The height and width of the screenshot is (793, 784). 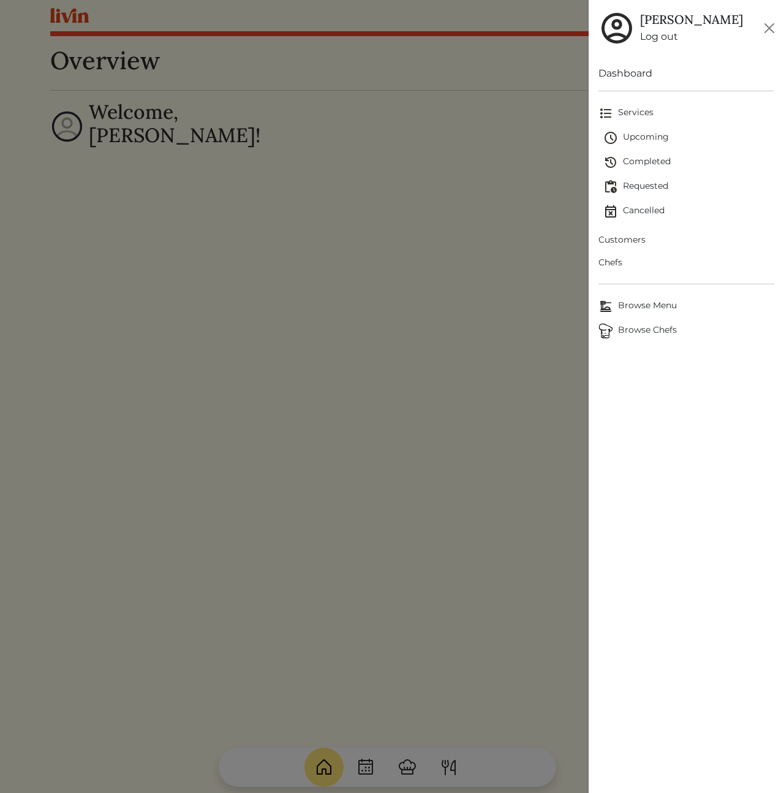 What do you see at coordinates (686, 113) in the screenshot?
I see `span: Services` at bounding box center [686, 113].